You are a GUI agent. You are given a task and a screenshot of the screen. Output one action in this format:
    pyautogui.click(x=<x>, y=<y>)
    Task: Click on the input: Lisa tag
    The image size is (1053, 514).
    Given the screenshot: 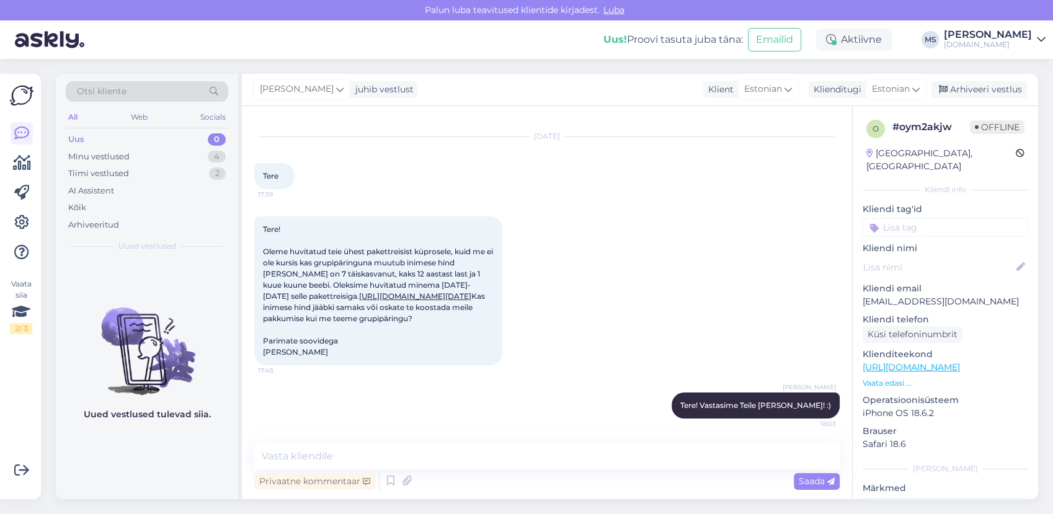 What is the action you would take?
    pyautogui.click(x=945, y=228)
    